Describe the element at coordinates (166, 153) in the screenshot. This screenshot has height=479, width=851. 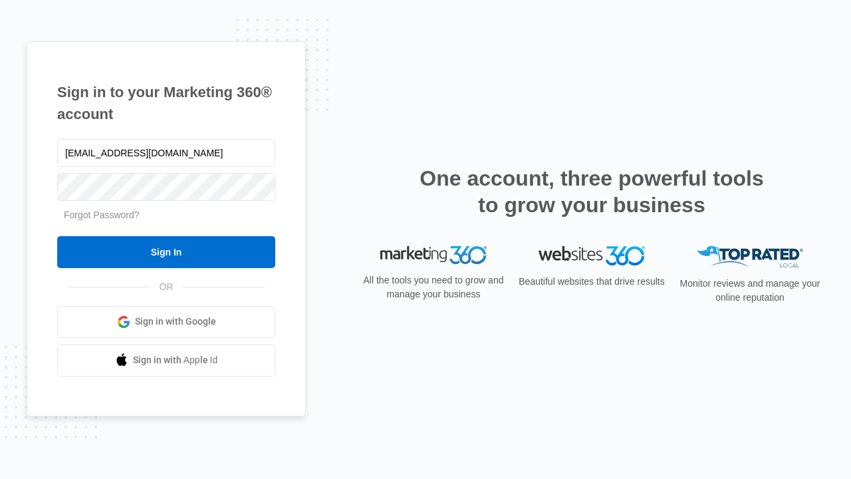
I see `input: Email` at that location.